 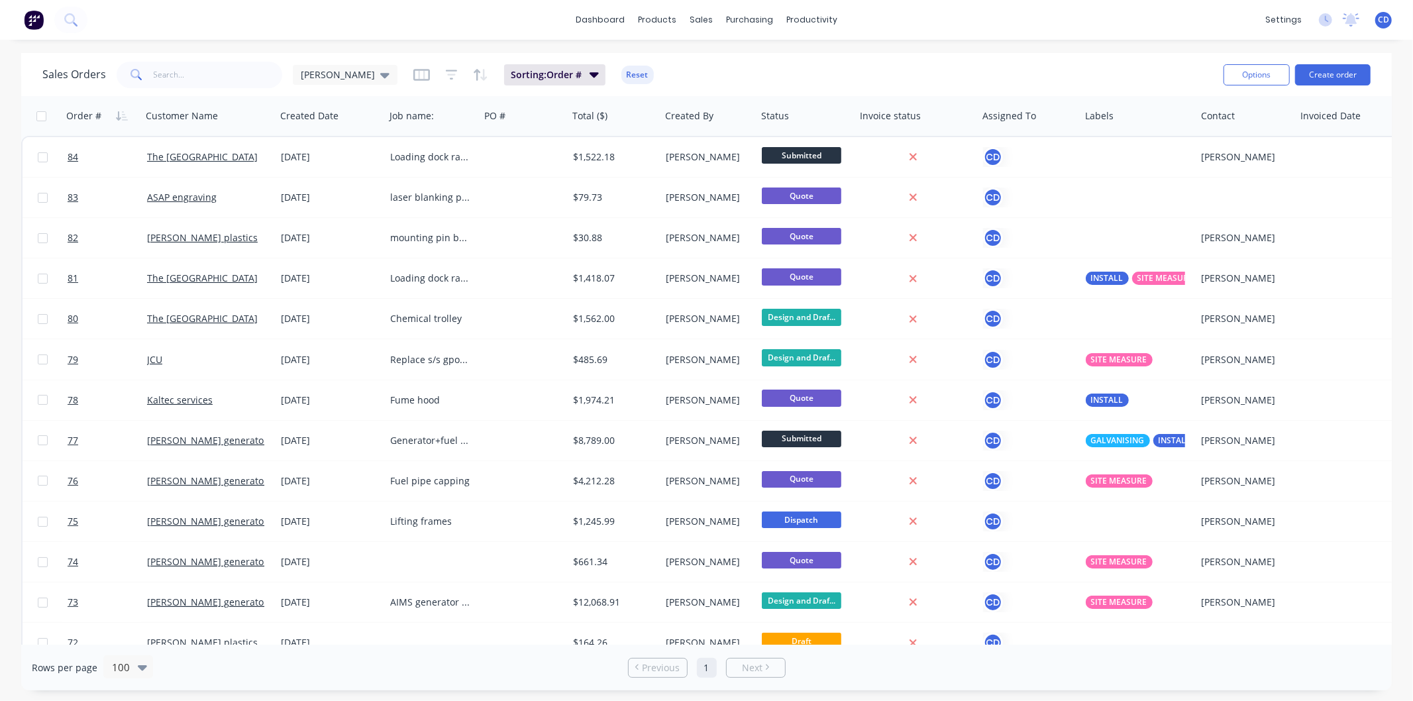 What do you see at coordinates (612, 157) in the screenshot?
I see `div: $1,522.18` at bounding box center [612, 157].